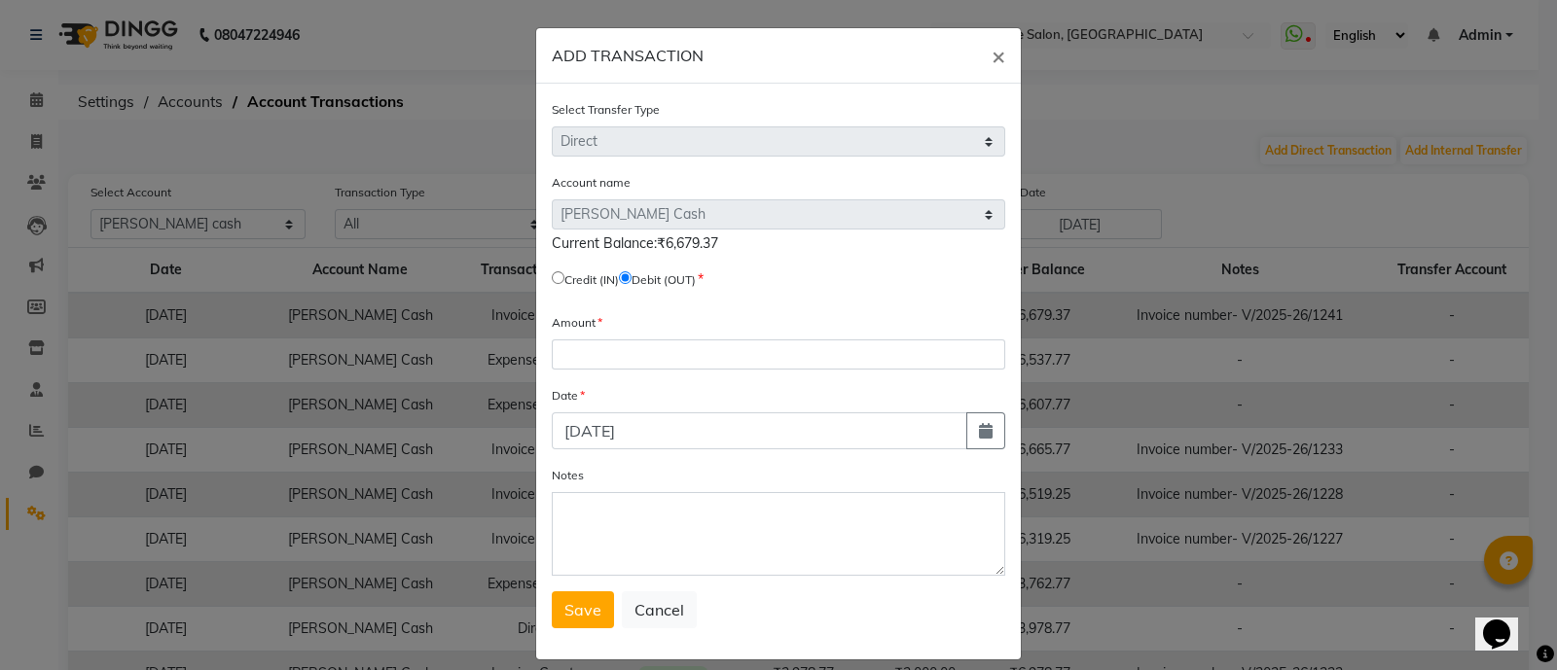  I want to click on label: Notes, so click(567, 476).